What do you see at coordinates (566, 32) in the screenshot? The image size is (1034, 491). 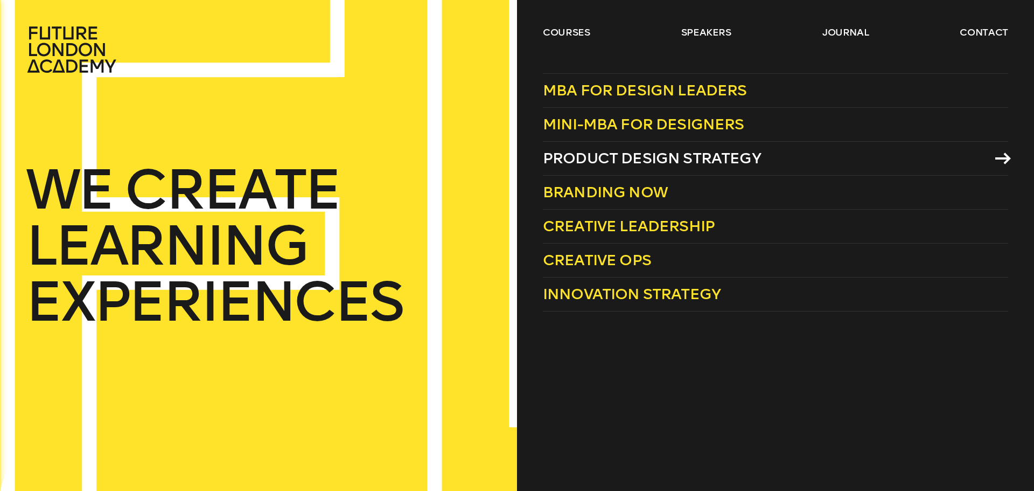 I see `a: courses` at bounding box center [566, 32].